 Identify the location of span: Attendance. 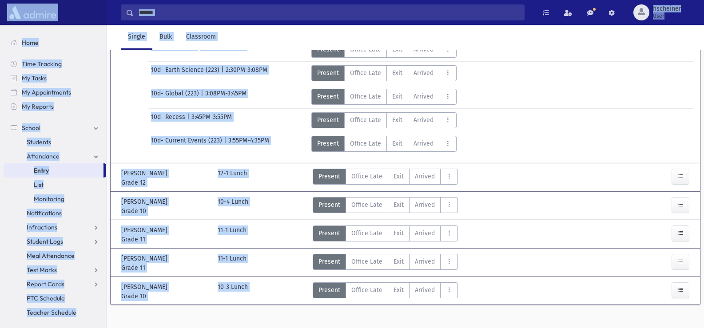
(43, 156).